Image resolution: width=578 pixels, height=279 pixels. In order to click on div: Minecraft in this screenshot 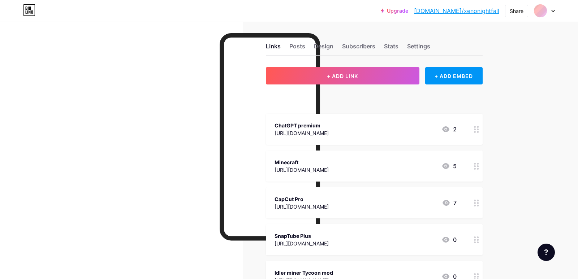, I will do `click(301, 162)`.